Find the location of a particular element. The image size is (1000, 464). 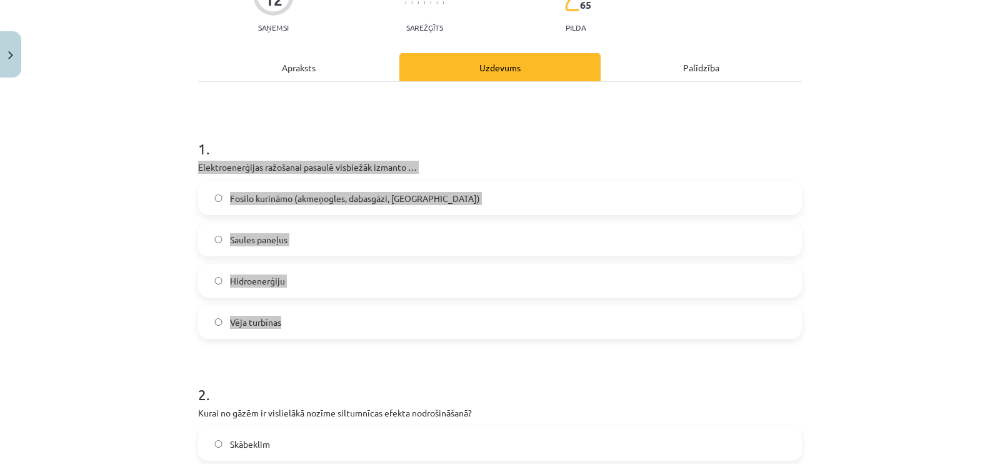

p: Kurai no gāzēm ir vislielākā nozīme siltumnīcas efekta nodrošināšanā? is located at coordinates (500, 413).